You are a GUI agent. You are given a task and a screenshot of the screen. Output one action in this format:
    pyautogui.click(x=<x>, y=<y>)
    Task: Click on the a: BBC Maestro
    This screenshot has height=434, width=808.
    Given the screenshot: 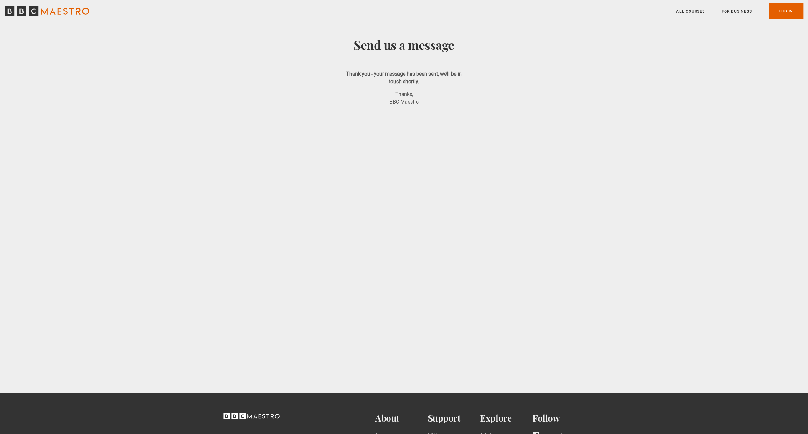 What is the action you would take?
    pyautogui.click(x=47, y=11)
    